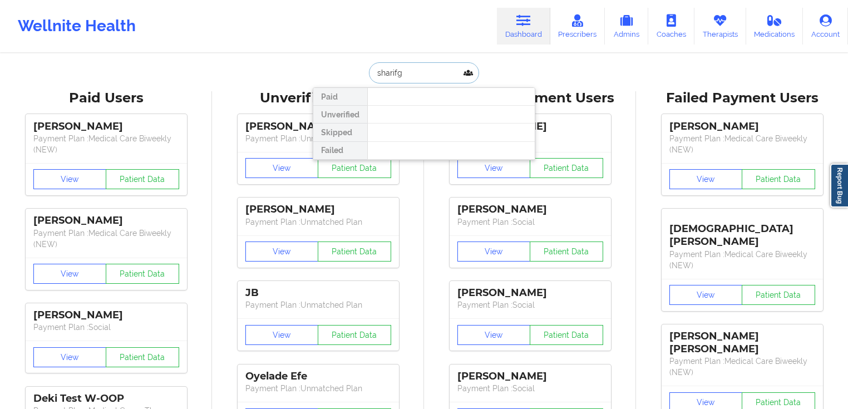 The height and width of the screenshot is (409, 848). I want to click on a: Therapists, so click(720, 26).